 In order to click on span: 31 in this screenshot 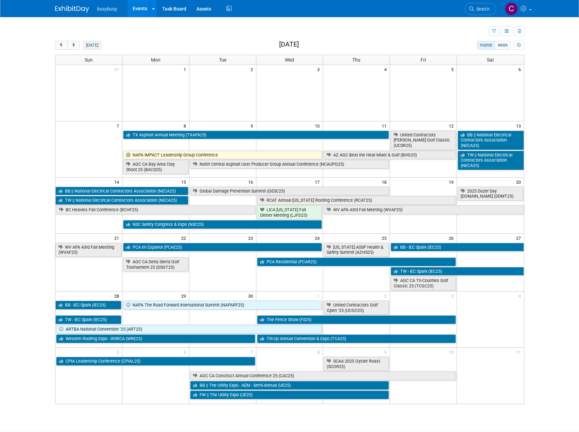, I will do `click(118, 69)`.